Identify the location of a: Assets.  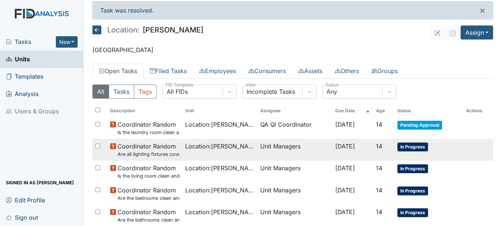
(310, 71).